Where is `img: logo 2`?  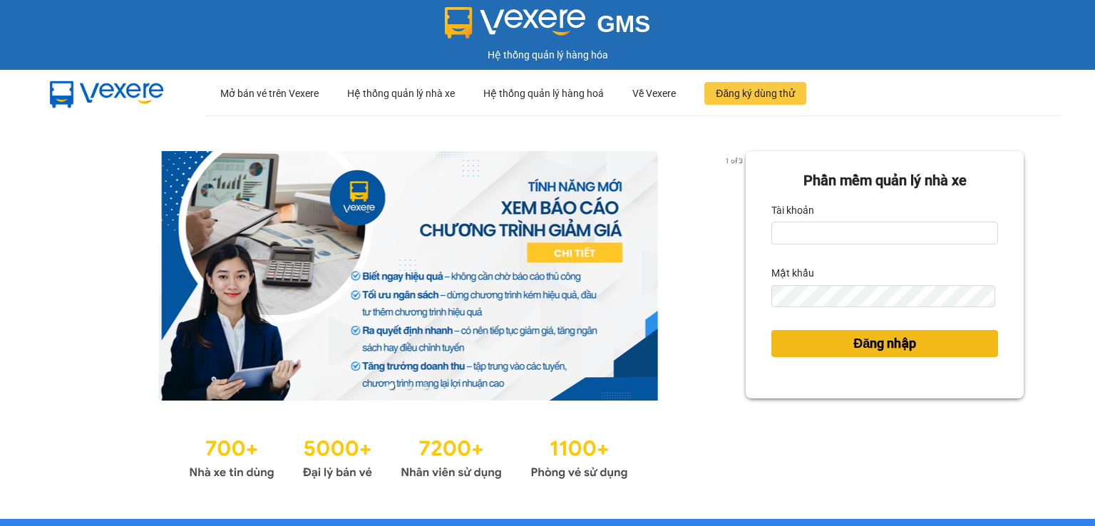 img: logo 2 is located at coordinates (515, 23).